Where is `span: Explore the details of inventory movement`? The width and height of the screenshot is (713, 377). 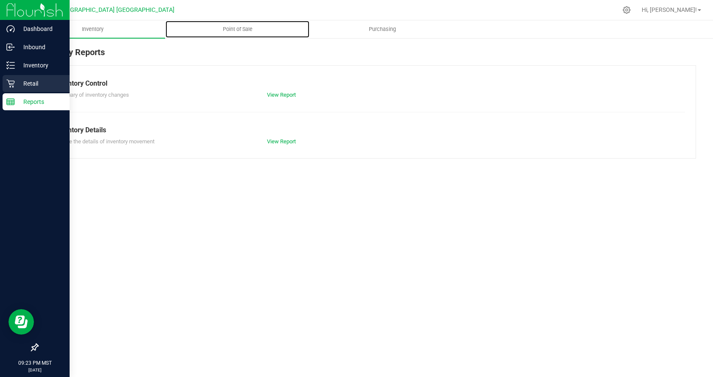 span: Explore the details of inventory movement is located at coordinates (104, 141).